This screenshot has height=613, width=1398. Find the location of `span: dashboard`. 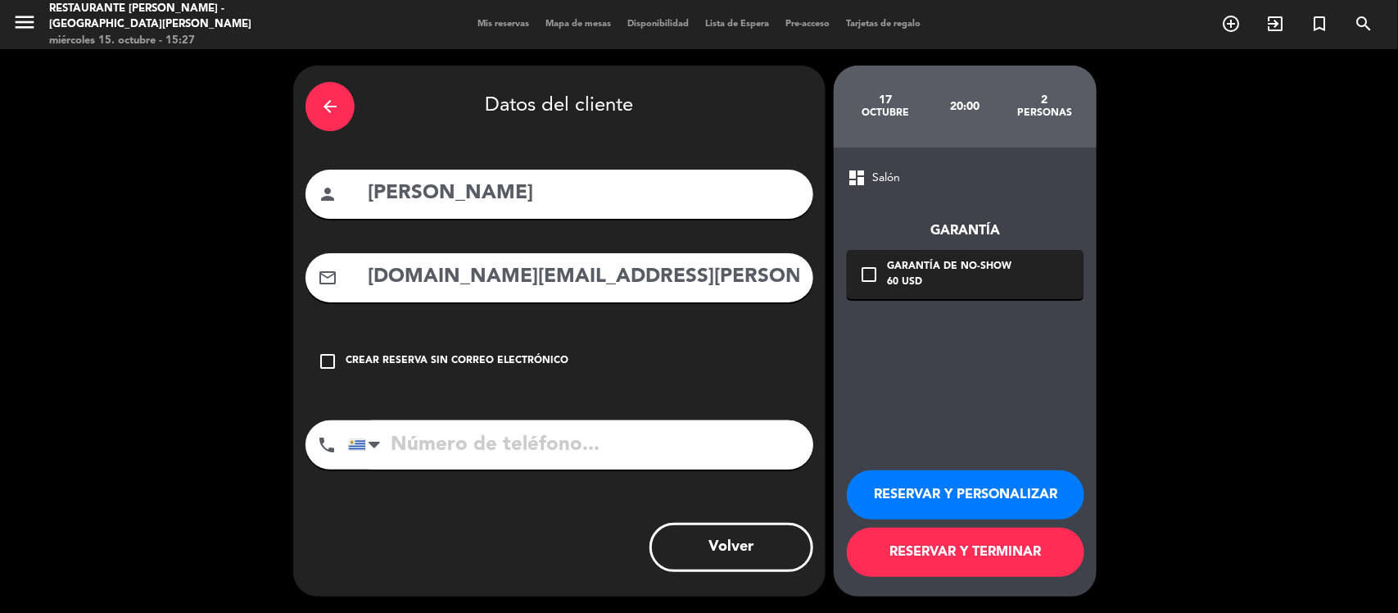

span: dashboard is located at coordinates (857, 178).